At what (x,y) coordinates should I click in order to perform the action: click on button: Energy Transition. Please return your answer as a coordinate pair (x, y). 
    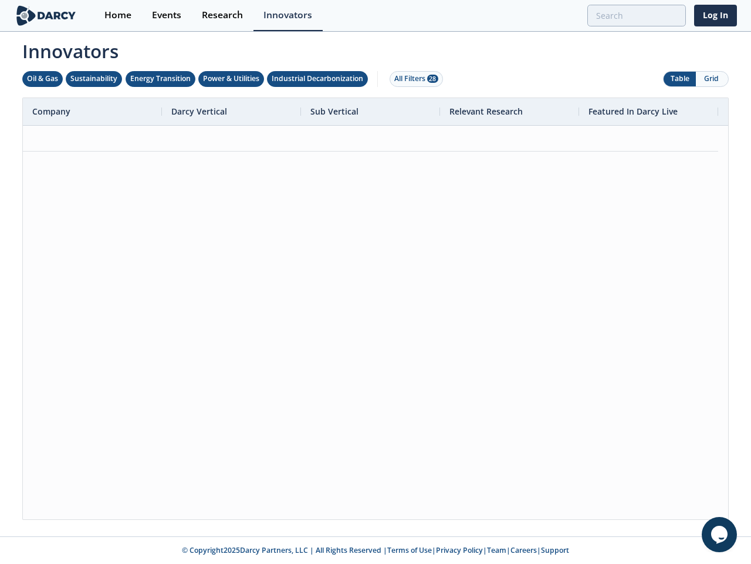
    Looking at the image, I should click on (160, 79).